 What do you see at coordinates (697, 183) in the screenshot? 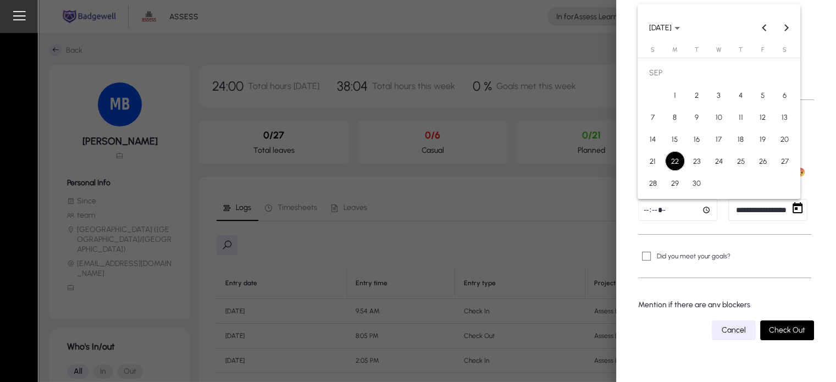
I see `button: Sep 30, 2025` at bounding box center [697, 183].